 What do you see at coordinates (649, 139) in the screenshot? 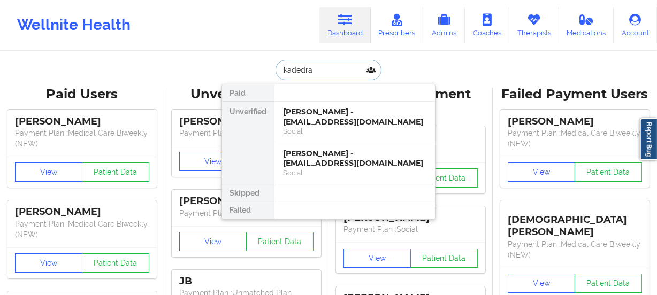
I see `a: Report Bug` at bounding box center [649, 139].